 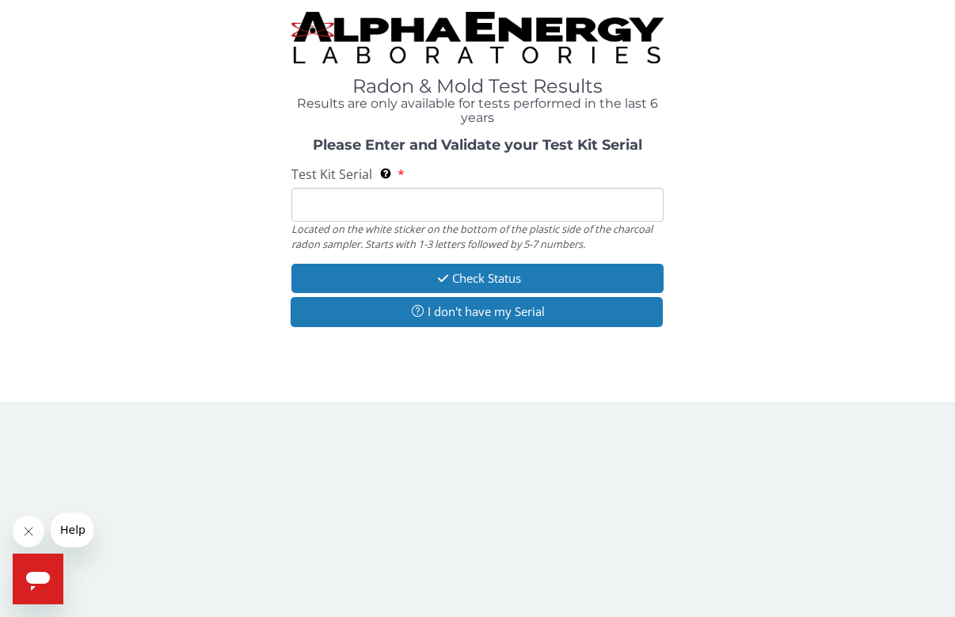 I want to click on div: Located on the white sticker on the bottom of the plastic side of the charcoal radon sampler. Sta..., so click(x=477, y=236).